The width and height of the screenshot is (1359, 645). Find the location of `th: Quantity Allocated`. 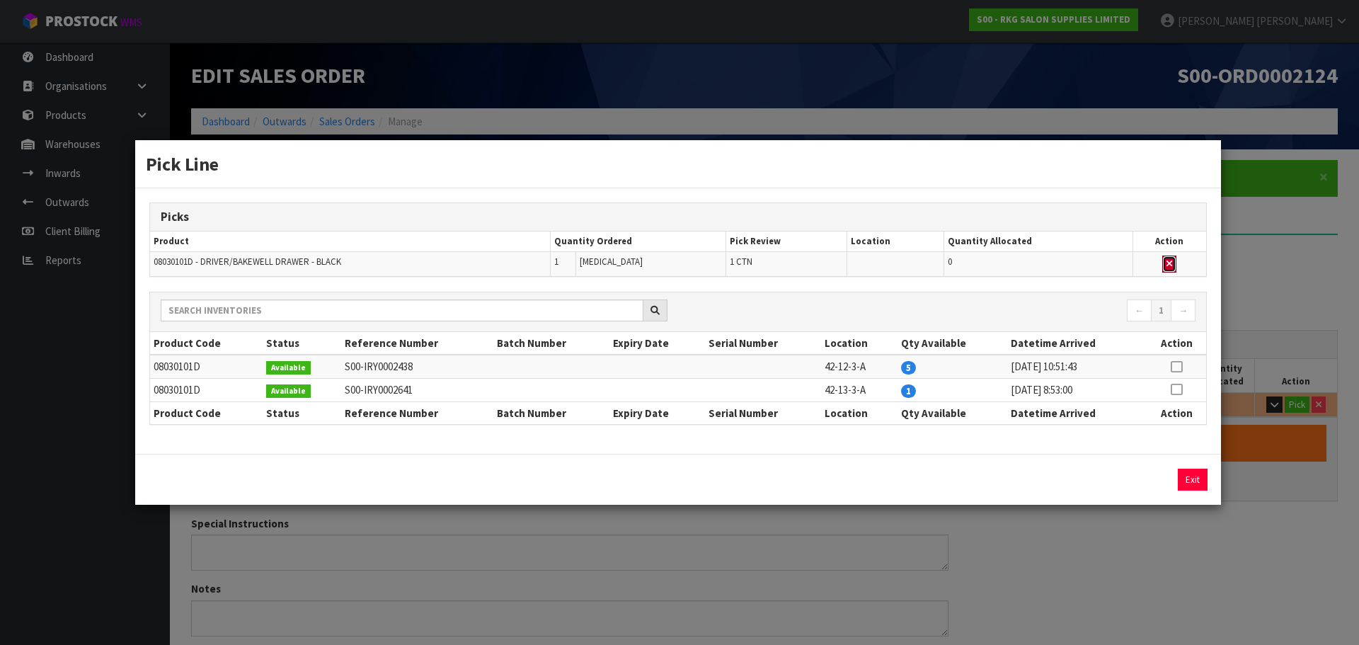

th: Quantity Allocated is located at coordinates (1038, 241).